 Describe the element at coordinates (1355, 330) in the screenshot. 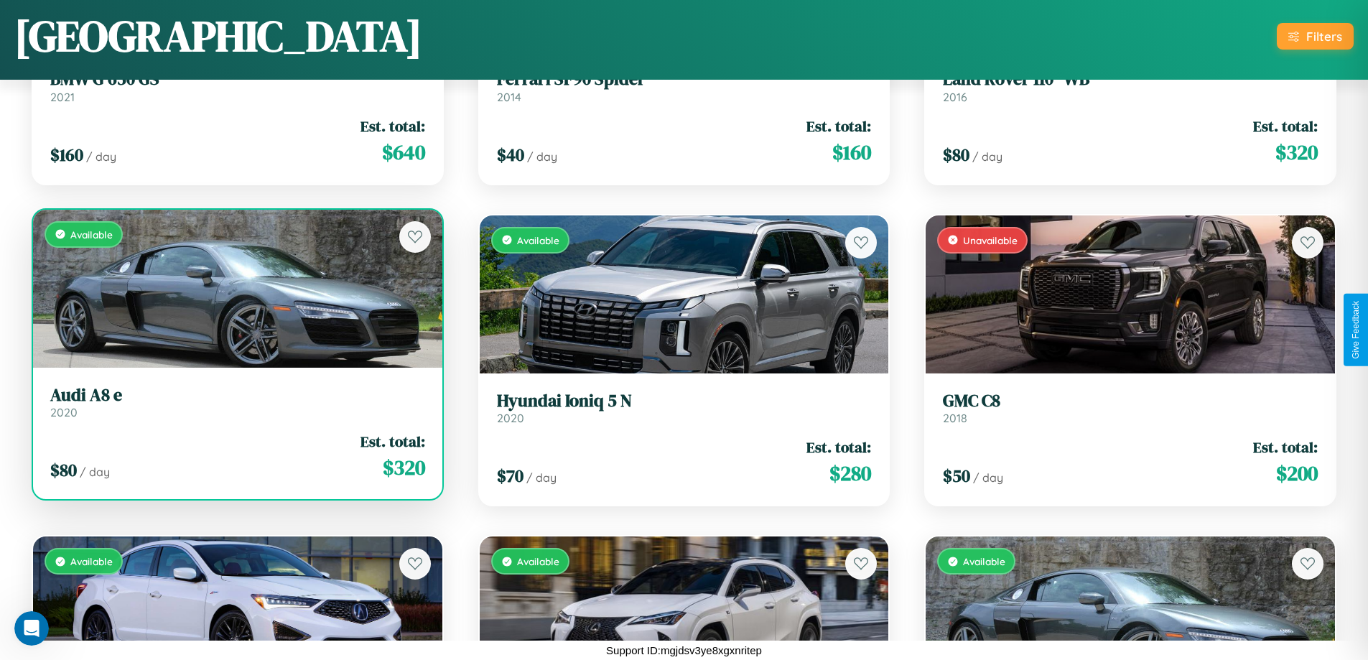

I see `div: Give Feedback` at that location.